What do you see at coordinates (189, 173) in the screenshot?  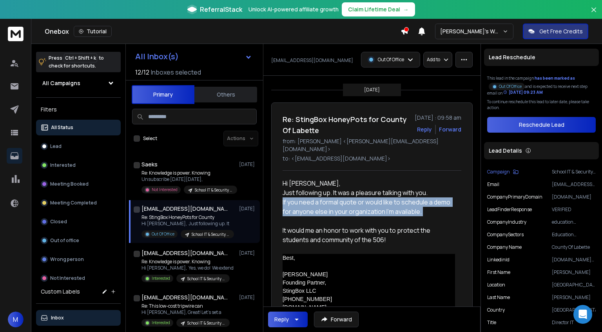 I see `p: Re: Knowledge is power. Knowing` at bounding box center [189, 173].